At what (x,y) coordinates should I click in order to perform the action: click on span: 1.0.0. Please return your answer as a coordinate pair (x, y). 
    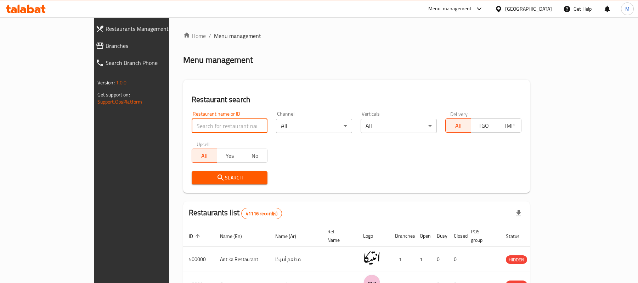
    Looking at the image, I should click on (121, 83).